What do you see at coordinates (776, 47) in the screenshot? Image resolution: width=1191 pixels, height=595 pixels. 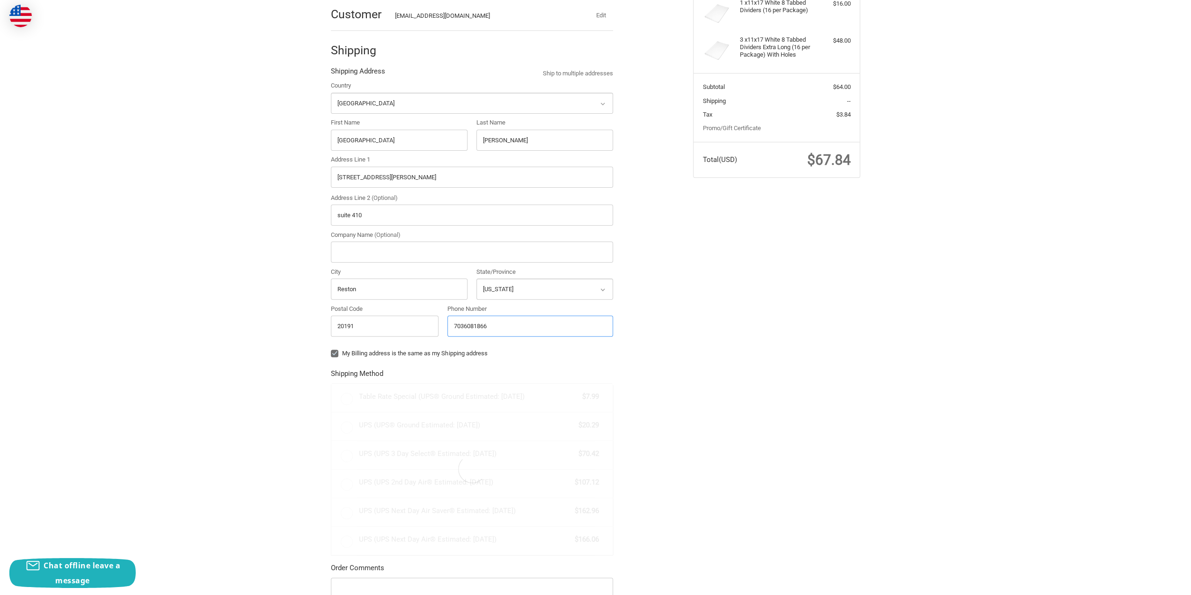 I see `h4: 3 x 11x17 White 8 Tabbed Dividers Extra Long (16 per Package) With Holes` at bounding box center [776, 47].